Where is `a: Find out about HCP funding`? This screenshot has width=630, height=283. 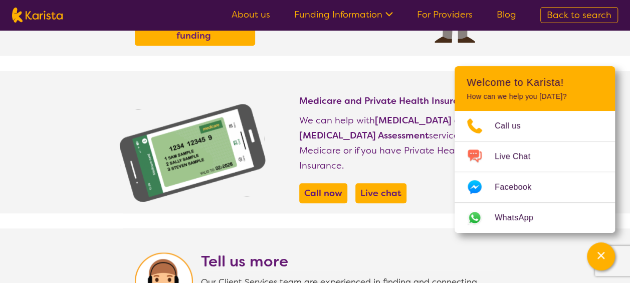 a: Find out about HCP funding is located at coordinates (195, 28).